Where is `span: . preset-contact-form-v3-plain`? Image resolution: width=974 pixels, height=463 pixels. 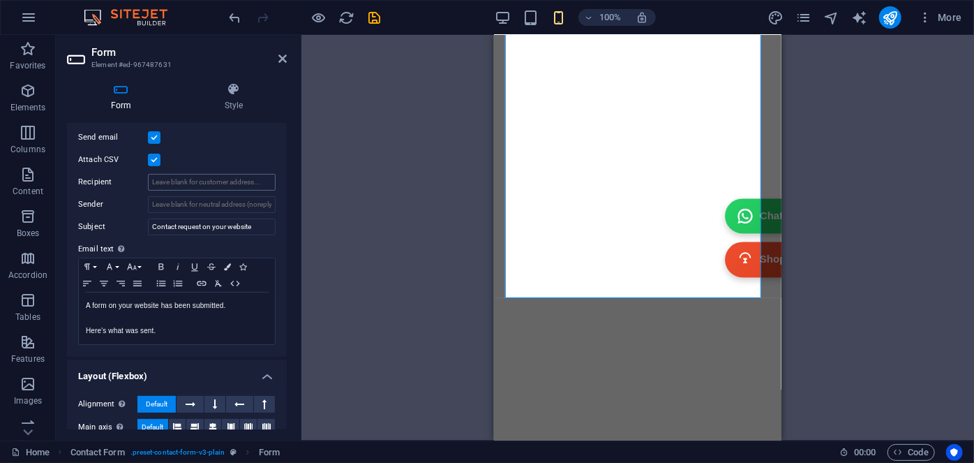 span: . preset-contact-form-v3-plain is located at coordinates (178, 452).